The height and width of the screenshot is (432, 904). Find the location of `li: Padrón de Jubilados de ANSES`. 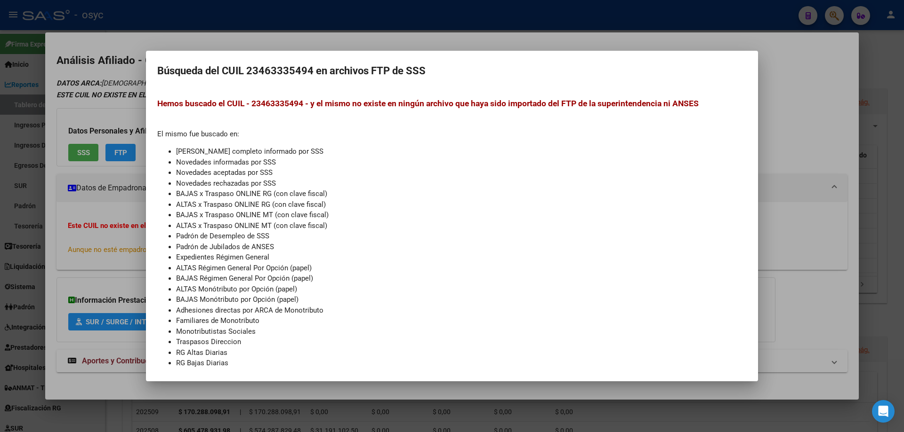

li: Padrón de Jubilados de ANSES is located at coordinates (461, 247).